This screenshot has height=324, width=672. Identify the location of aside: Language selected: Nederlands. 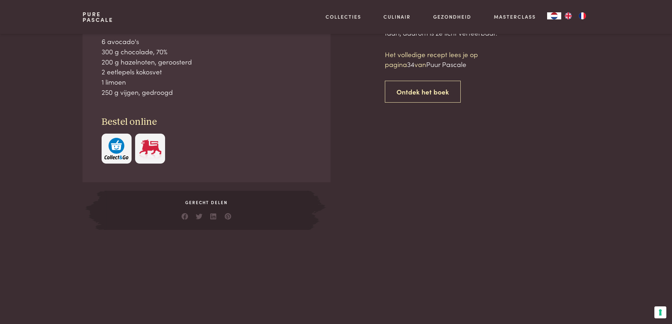
(568, 16).